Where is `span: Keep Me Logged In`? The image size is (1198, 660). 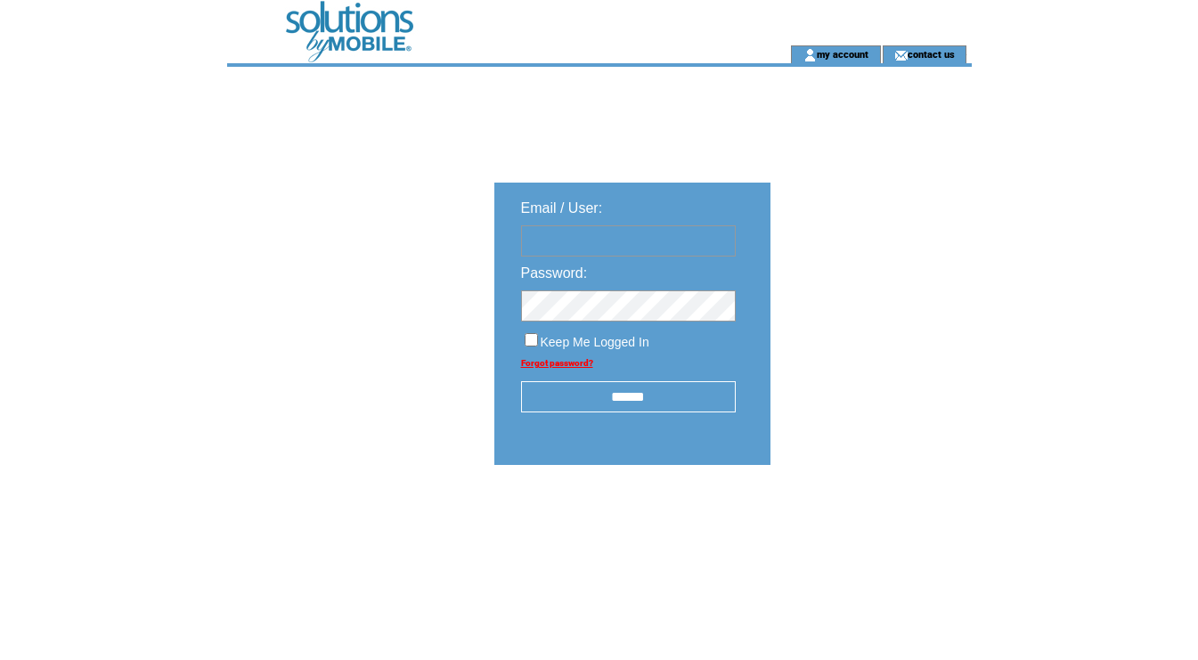
span: Keep Me Logged In is located at coordinates (595, 342).